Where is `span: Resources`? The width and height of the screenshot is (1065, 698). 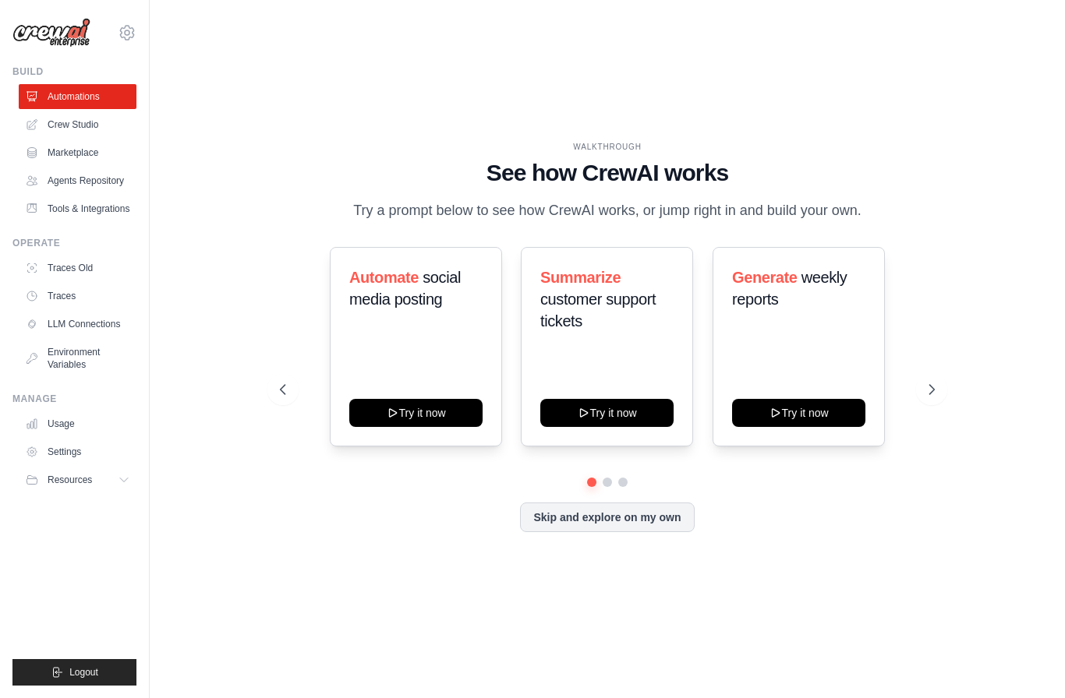 span: Resources is located at coordinates (69, 480).